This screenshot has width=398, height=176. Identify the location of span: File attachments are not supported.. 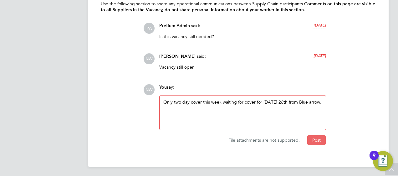
(264, 141).